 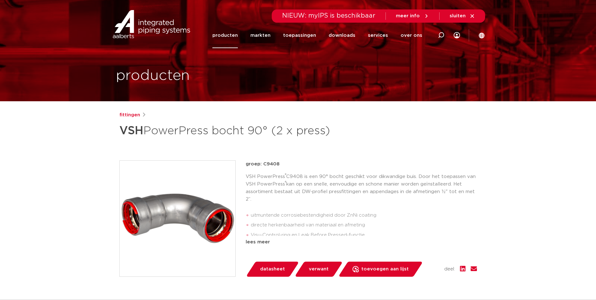 I want to click on p: VSH PowerPress C9408 is een 90° bocht geschikt voor dikwandige buis. Door het toepassen van VSH P..., so click(x=362, y=188).